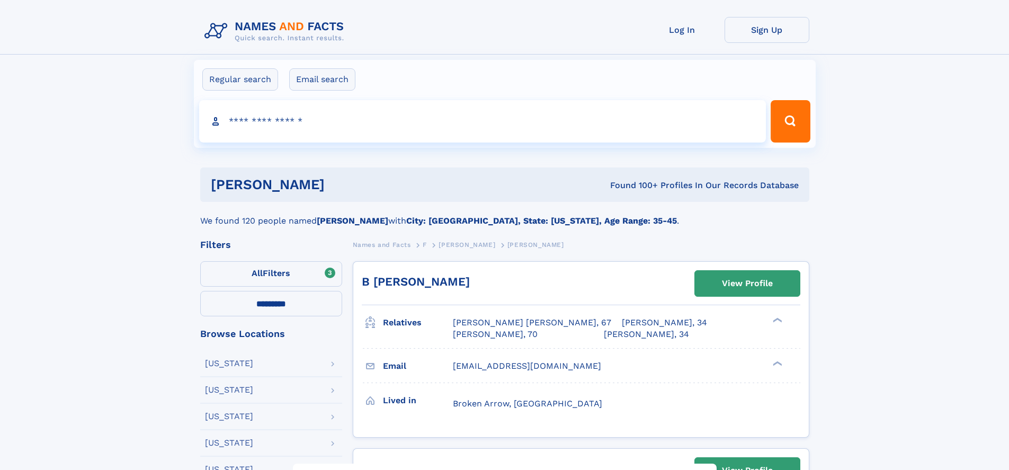  I want to click on a: Log In, so click(682, 30).